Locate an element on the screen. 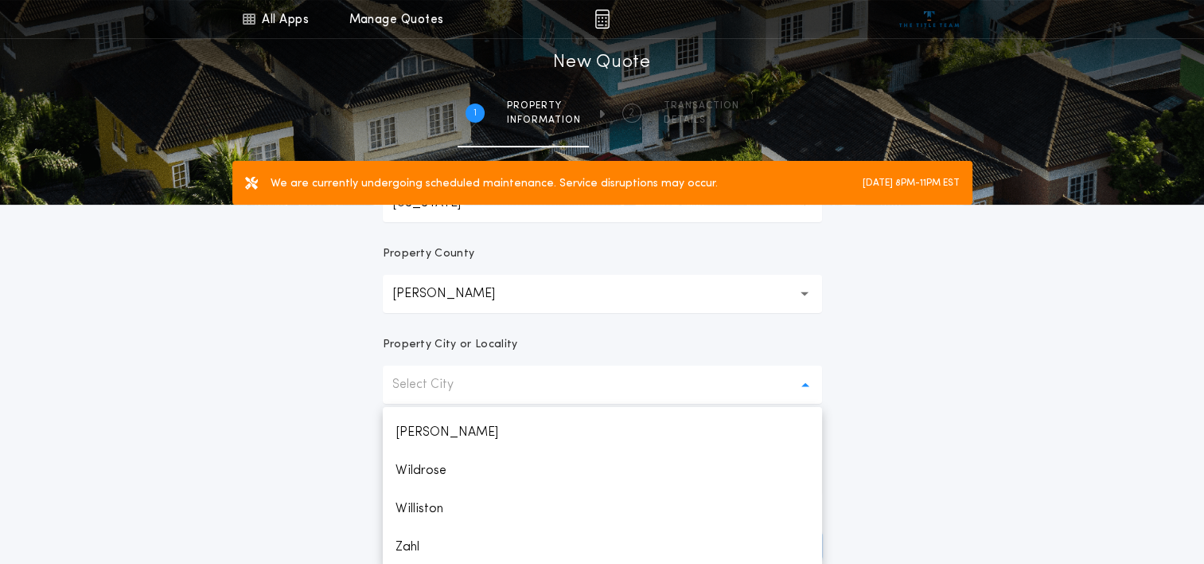 This screenshot has width=1204, height=564. h2: 1 is located at coordinates (475, 113).